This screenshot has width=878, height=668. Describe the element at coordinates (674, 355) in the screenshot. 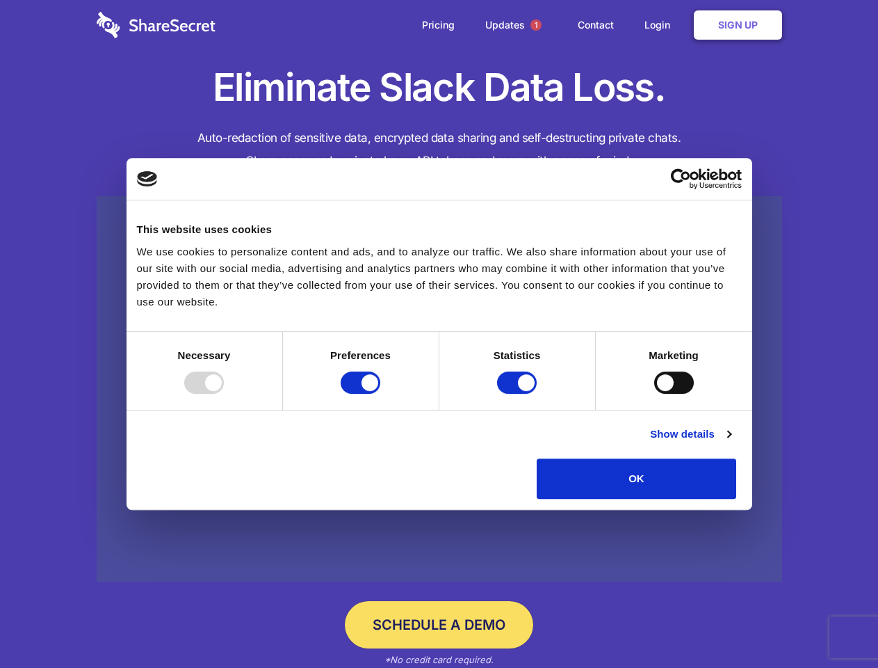

I see `strong: Marketing` at that location.